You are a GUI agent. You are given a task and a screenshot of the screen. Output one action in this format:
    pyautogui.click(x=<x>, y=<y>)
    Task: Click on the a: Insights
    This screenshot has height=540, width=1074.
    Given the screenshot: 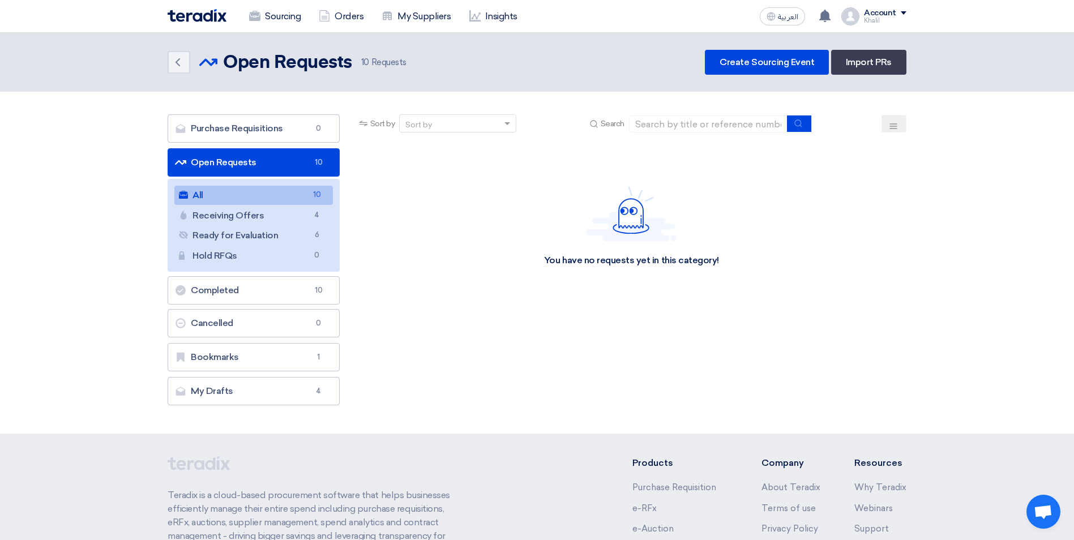 What is the action you would take?
    pyautogui.click(x=493, y=16)
    